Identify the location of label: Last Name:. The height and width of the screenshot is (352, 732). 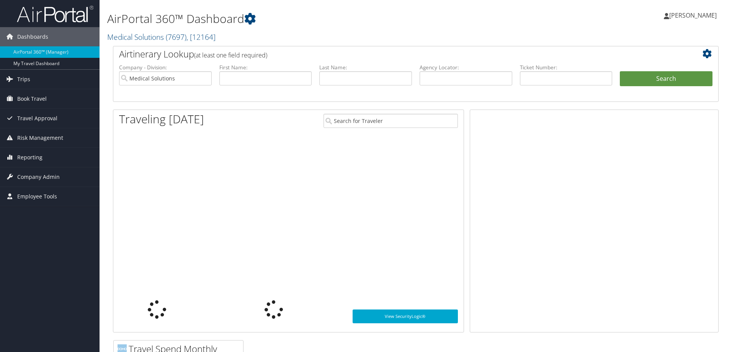
(365, 67).